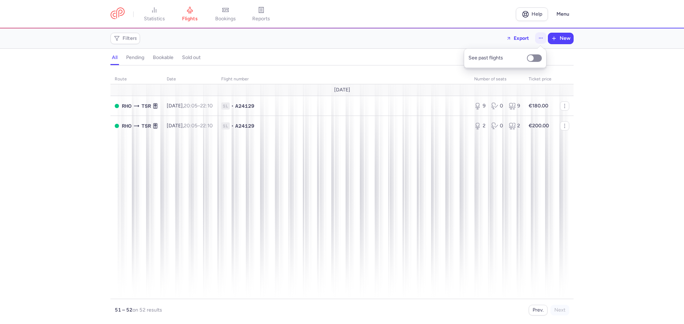  Describe the element at coordinates (125, 38) in the screenshot. I see `button: Filters` at that location.